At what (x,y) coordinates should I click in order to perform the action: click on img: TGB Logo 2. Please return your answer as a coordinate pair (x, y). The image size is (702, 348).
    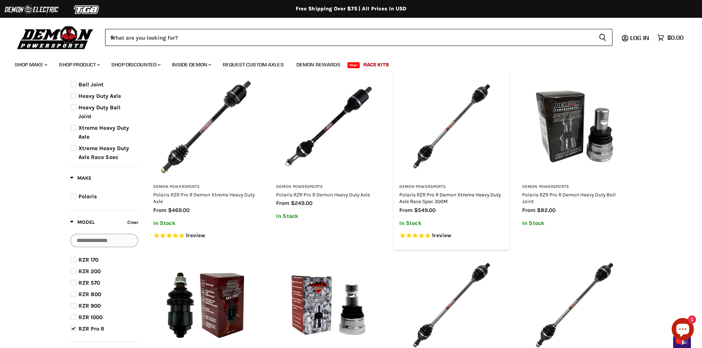
    Looking at the image, I should click on (87, 10).